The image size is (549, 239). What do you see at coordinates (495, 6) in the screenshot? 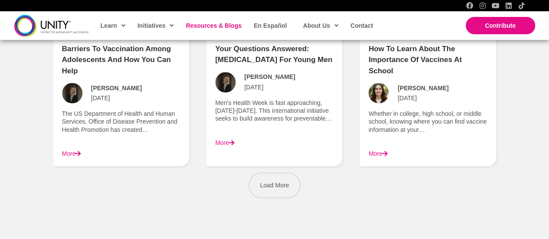
I see `a: YouTube` at bounding box center [495, 6].